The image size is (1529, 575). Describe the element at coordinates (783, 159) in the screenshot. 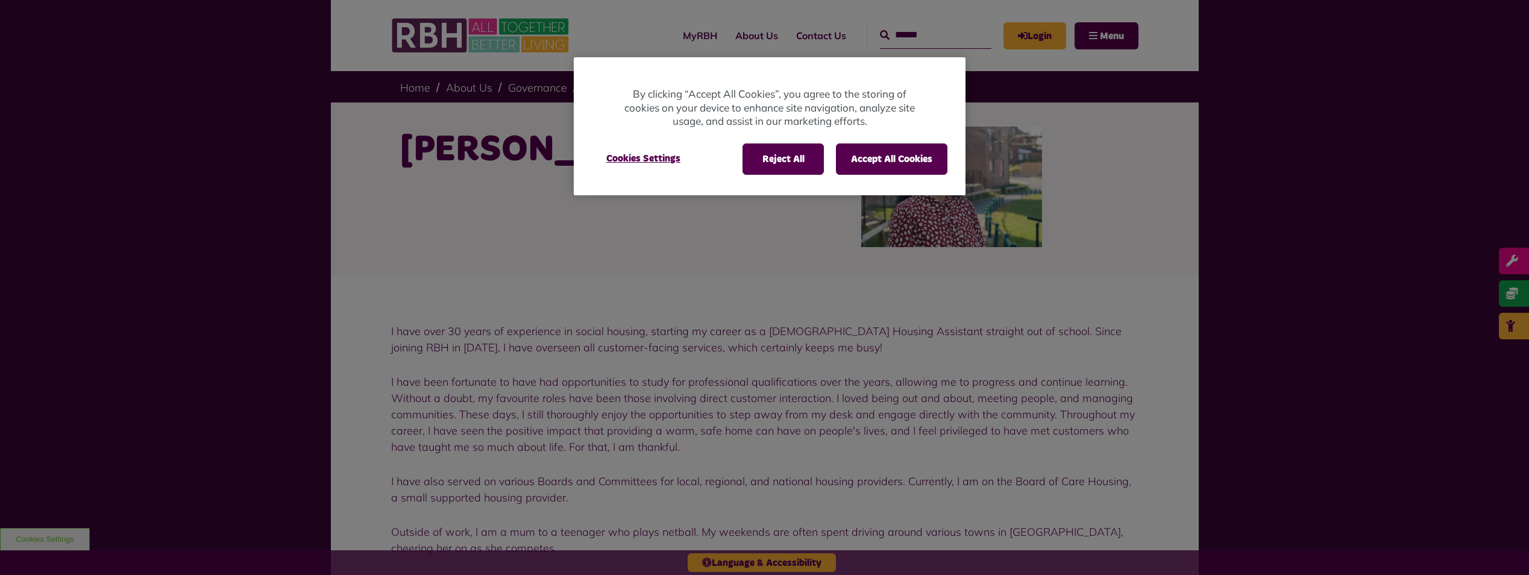

I see `button: Reject All` at that location.